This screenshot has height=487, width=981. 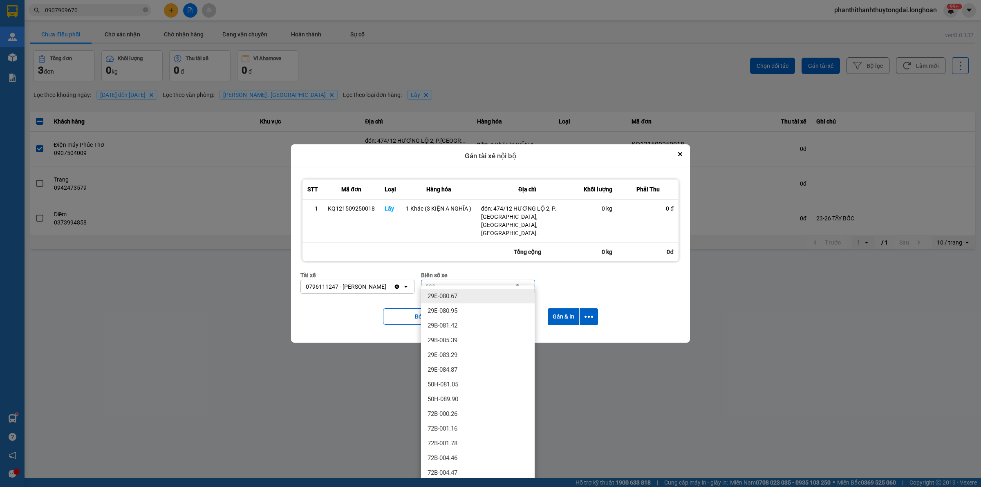 I want to click on div: KQ121509250018, so click(x=351, y=208).